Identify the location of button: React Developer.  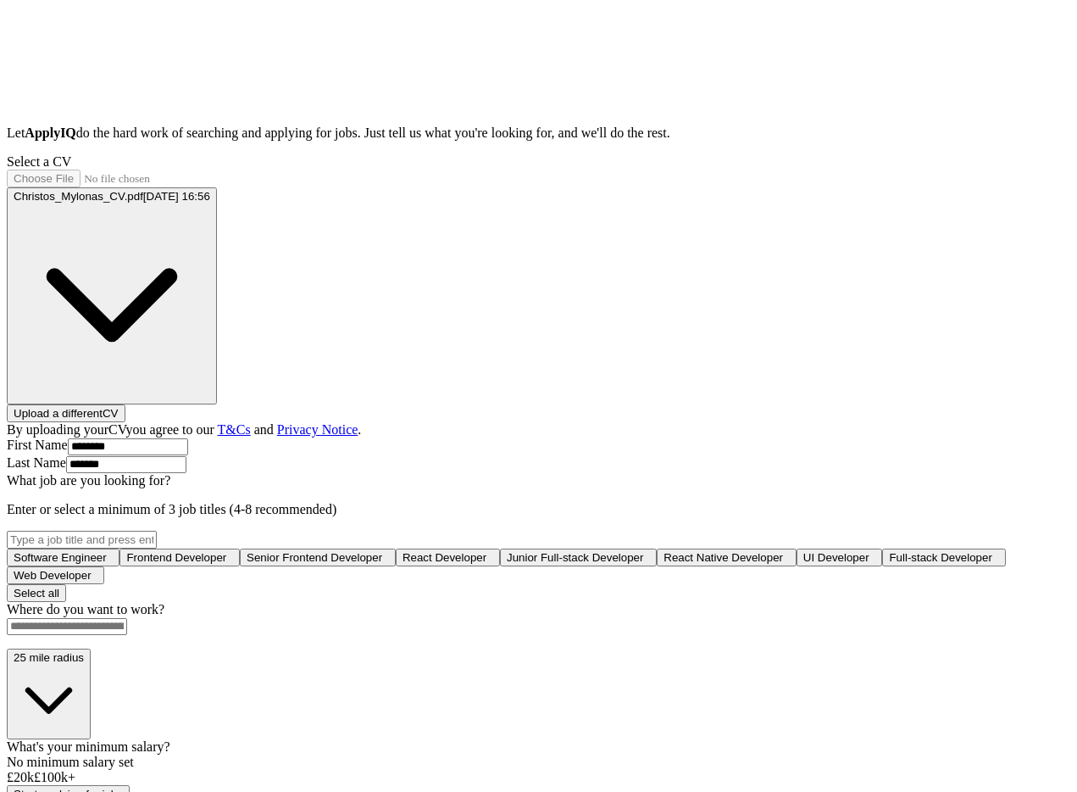
(447, 557).